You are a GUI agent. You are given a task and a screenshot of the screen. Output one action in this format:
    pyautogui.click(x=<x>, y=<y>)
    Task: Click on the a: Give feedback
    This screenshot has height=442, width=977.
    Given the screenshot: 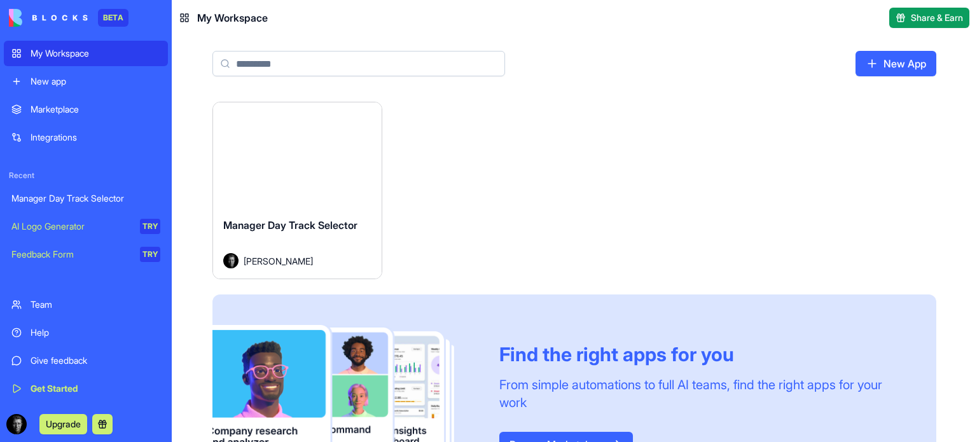 What is the action you would take?
    pyautogui.click(x=86, y=361)
    